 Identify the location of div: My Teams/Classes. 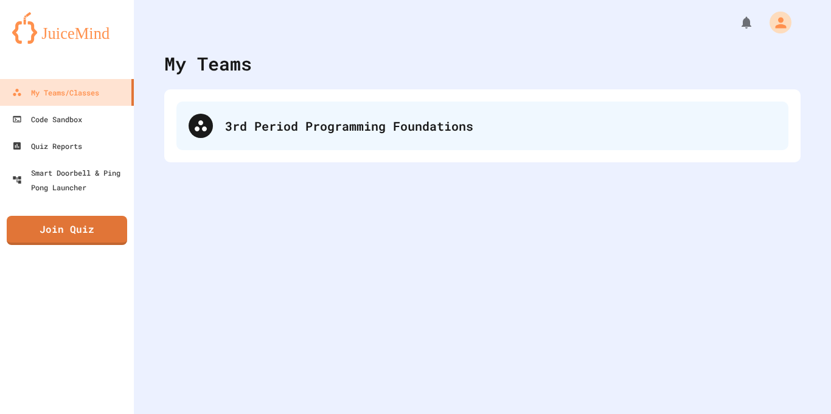
(55, 92).